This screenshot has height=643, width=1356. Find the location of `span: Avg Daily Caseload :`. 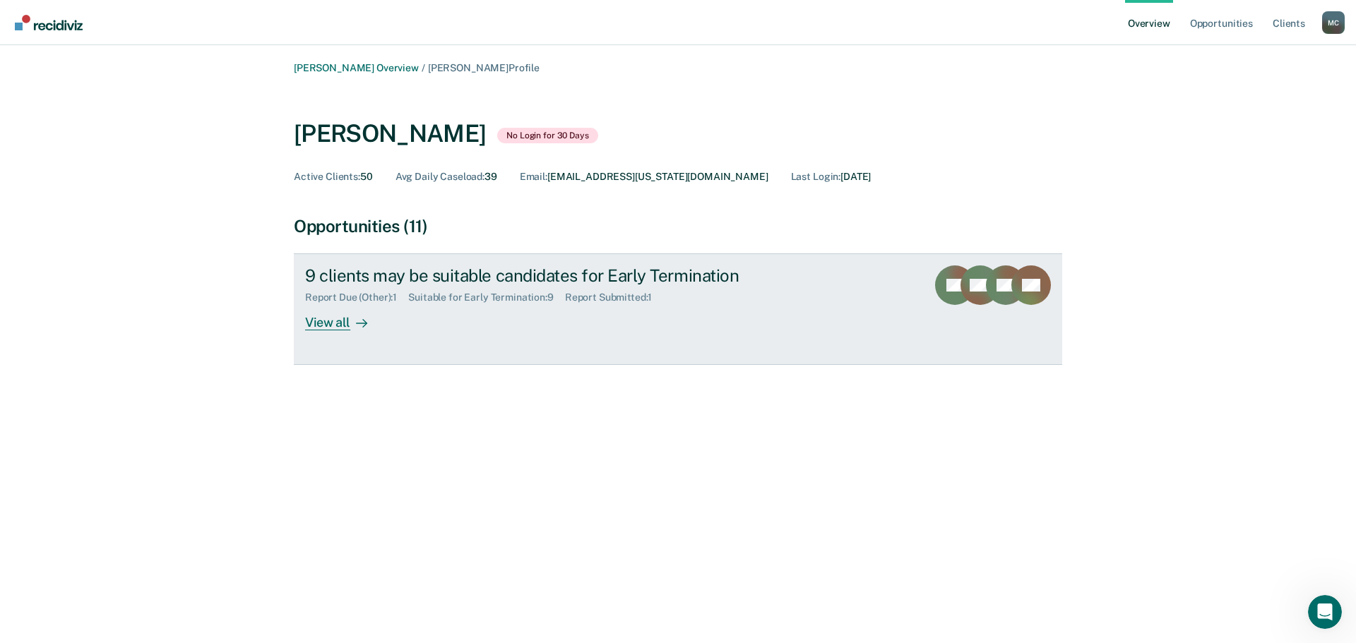

span: Avg Daily Caseload : is located at coordinates (440, 177).